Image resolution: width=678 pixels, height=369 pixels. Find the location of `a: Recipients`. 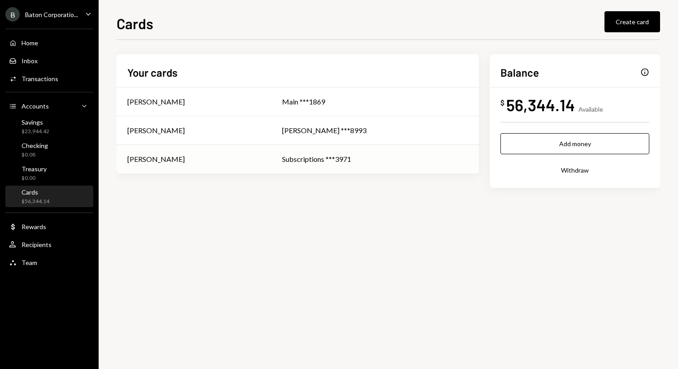

a: Recipients is located at coordinates (49, 244).